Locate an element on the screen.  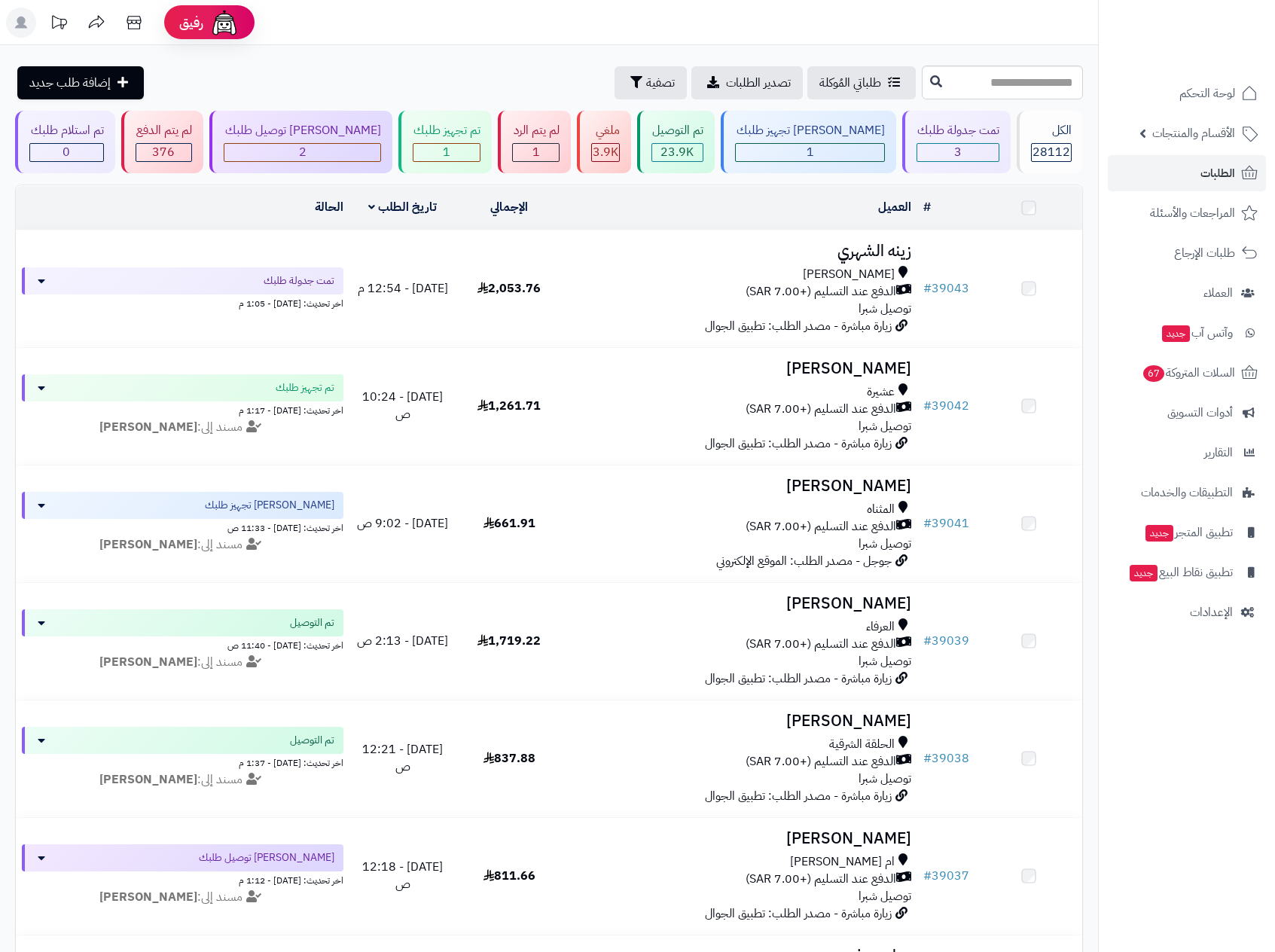
a: تم التوصيل 23.9K is located at coordinates (677, 142).